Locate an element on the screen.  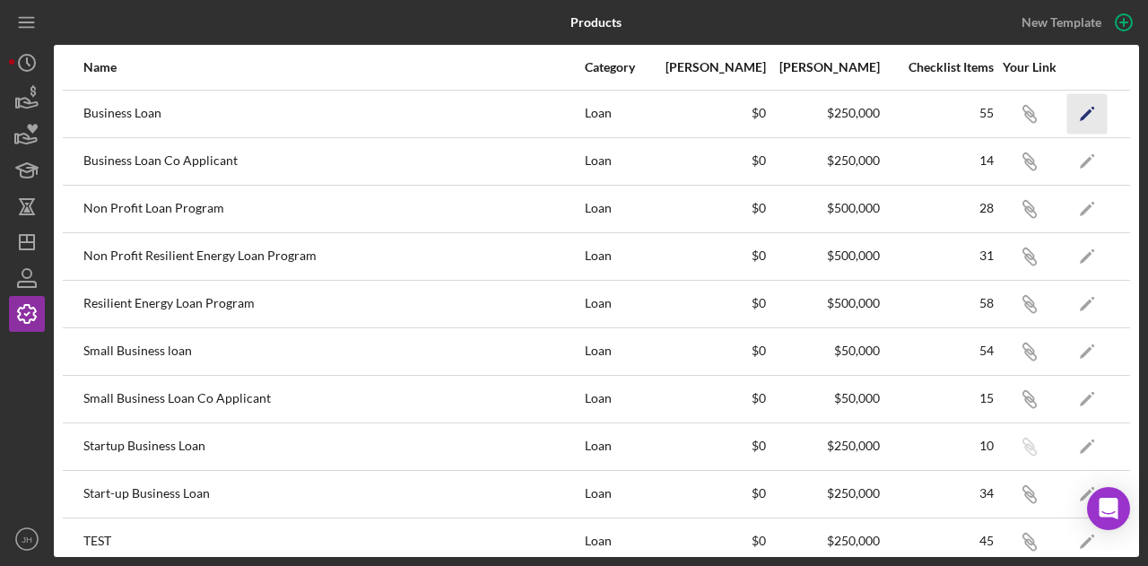
div: 14 is located at coordinates (937, 161).